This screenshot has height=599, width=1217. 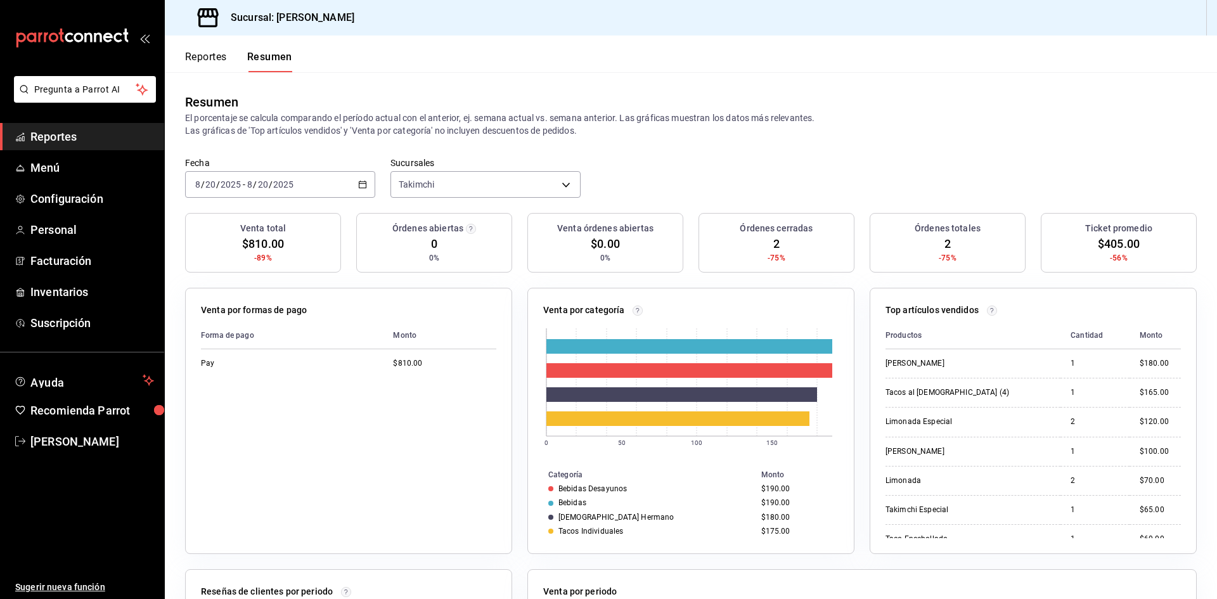 I want to click on span: Configuración, so click(x=92, y=198).